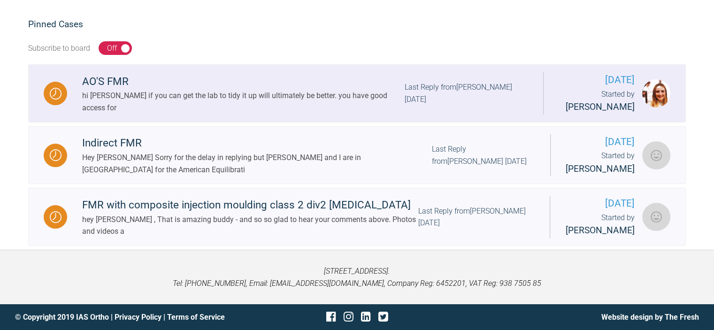 The height and width of the screenshot is (330, 714). I want to click on div: Off, so click(112, 48).